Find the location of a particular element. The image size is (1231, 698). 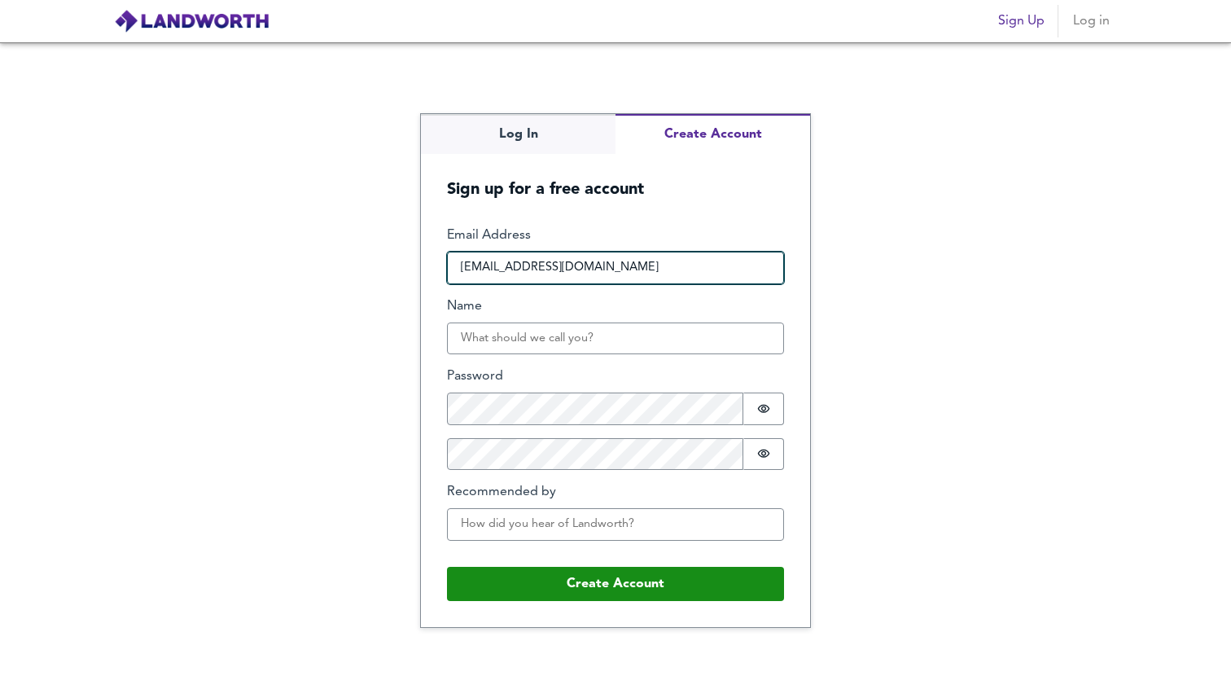

button: Log in is located at coordinates (1091, 21).